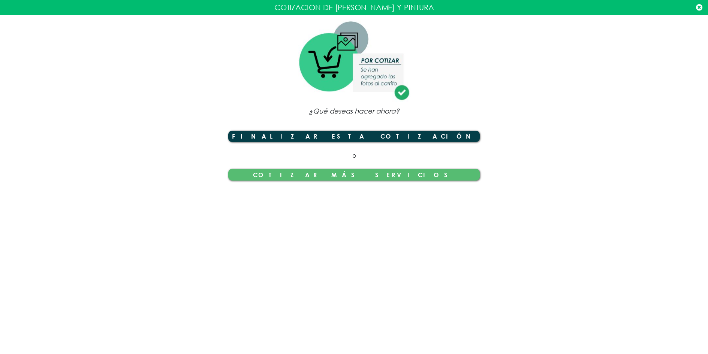 The width and height of the screenshot is (708, 354). What do you see at coordinates (354, 155) in the screenshot?
I see `span: o` at bounding box center [354, 155].